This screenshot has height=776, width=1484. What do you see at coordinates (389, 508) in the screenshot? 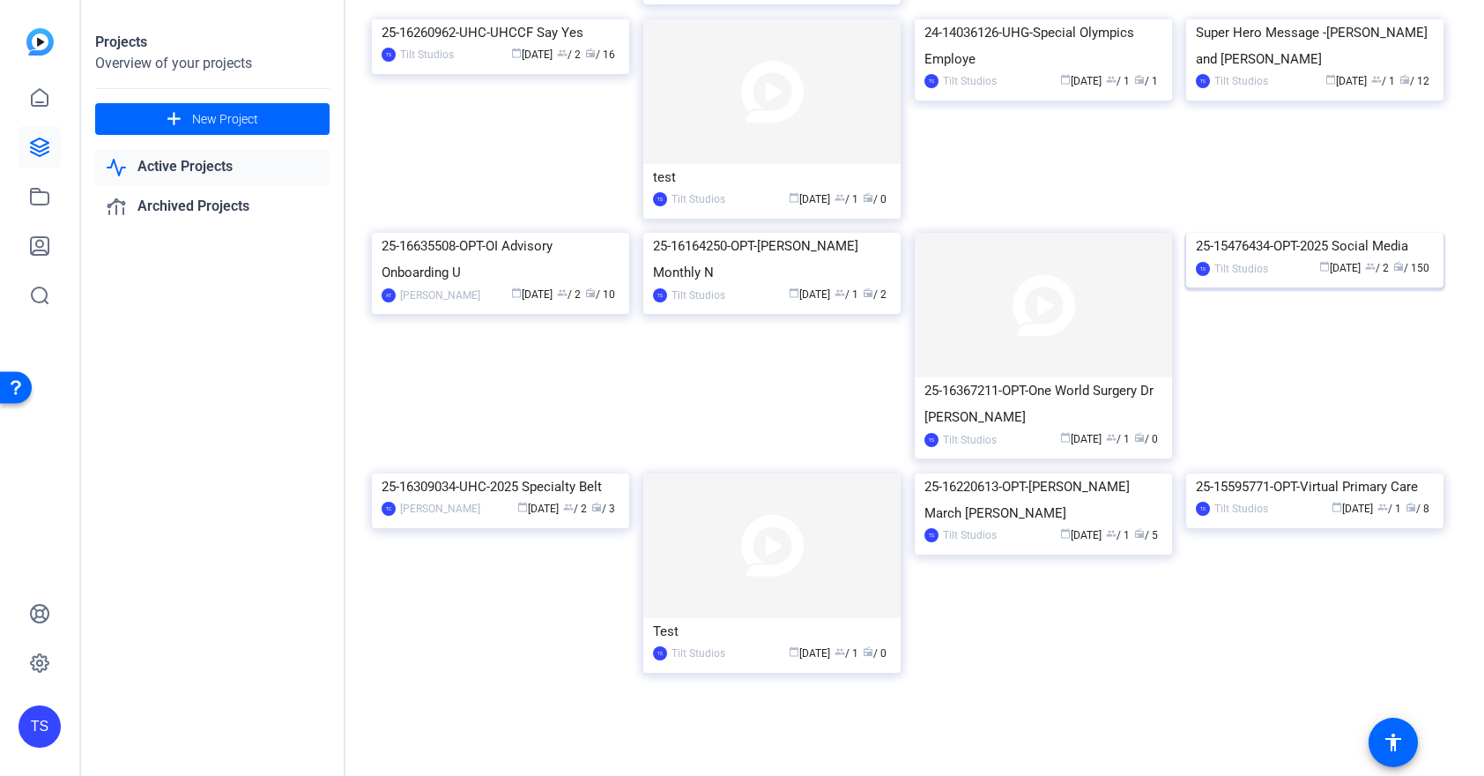
I see `div: TC` at bounding box center [389, 508].